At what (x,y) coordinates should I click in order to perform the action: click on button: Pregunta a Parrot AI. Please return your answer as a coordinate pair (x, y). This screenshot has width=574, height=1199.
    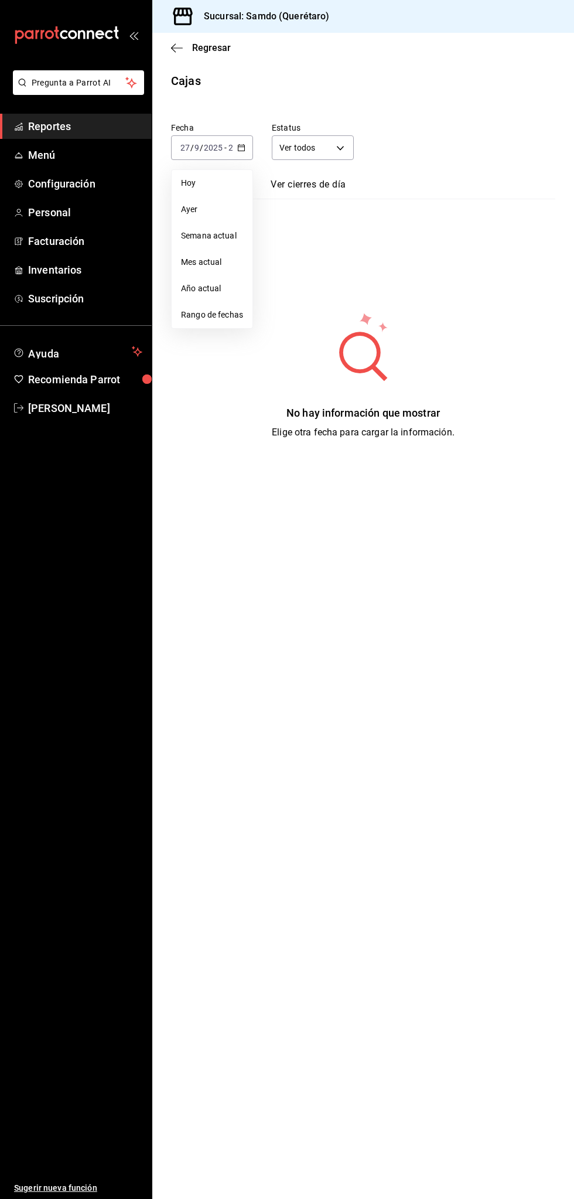
    Looking at the image, I should click on (79, 83).